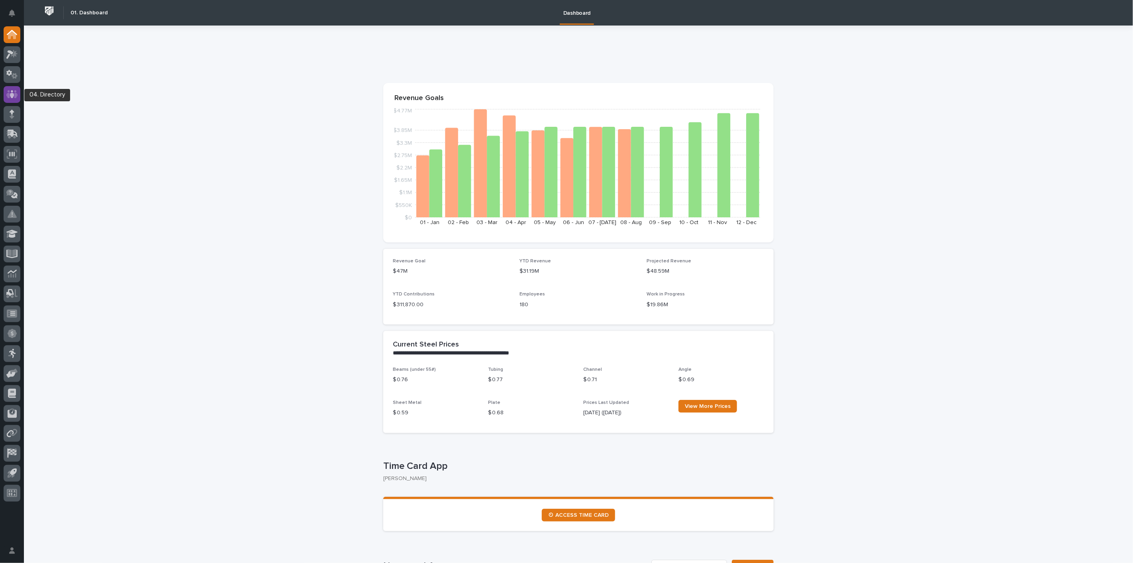 Image resolution: width=1133 pixels, height=563 pixels. What do you see at coordinates (452, 304) in the screenshot?
I see `p: $ 311,870.00` at bounding box center [452, 304].